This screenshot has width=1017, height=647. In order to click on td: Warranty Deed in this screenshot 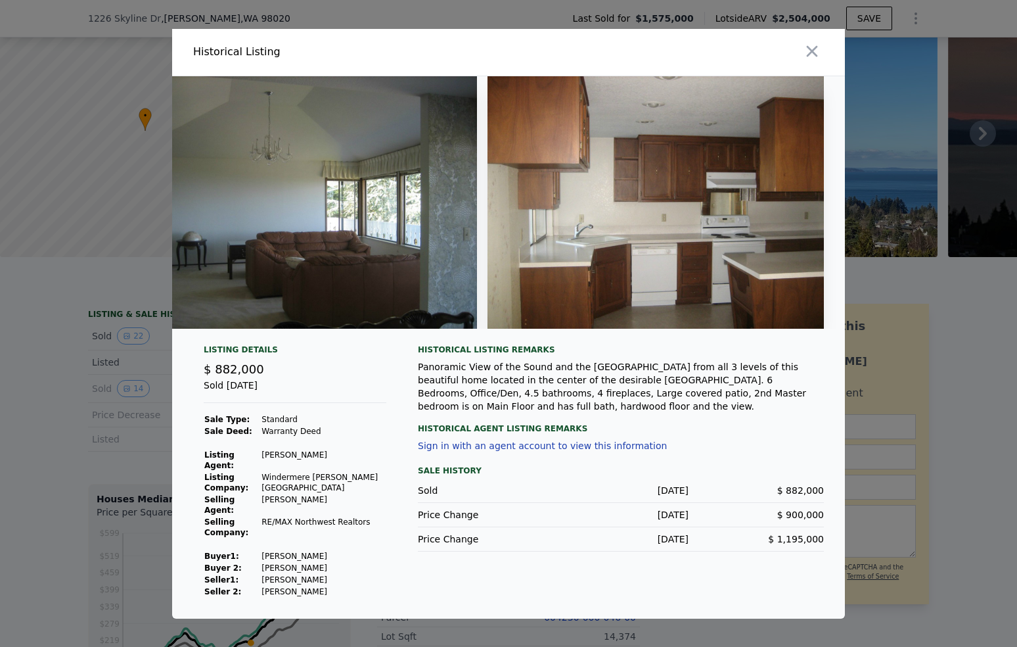, I will do `click(323, 431)`.